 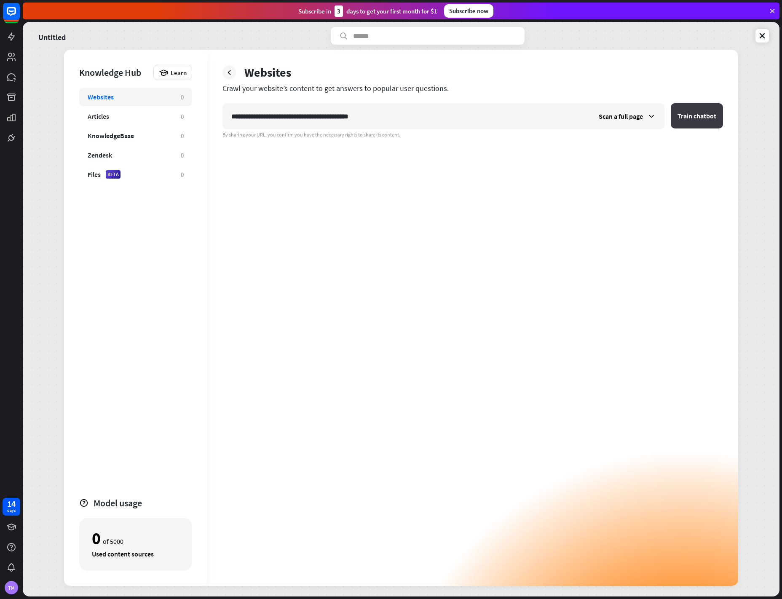 What do you see at coordinates (11, 507) in the screenshot?
I see `a: 14 days` at bounding box center [11, 507].